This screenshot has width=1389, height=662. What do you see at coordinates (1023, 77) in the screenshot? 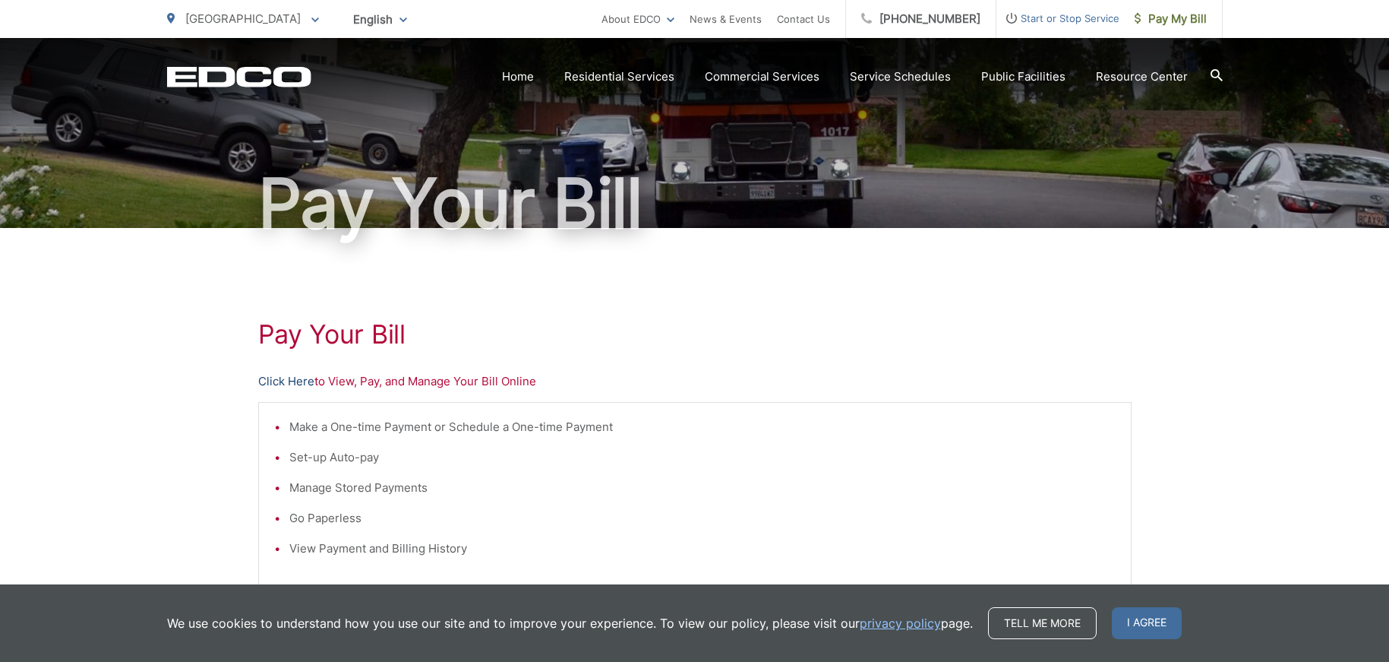
I see `a: Public Facilities` at bounding box center [1023, 77].